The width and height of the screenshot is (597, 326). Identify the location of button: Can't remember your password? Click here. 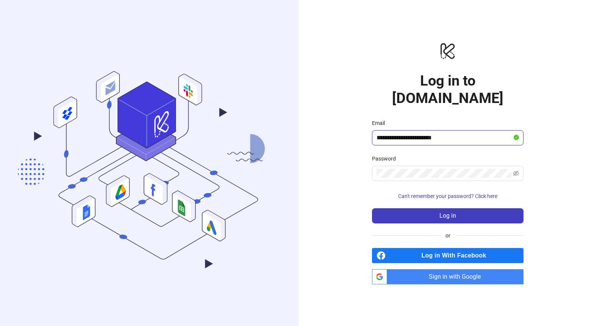
(448, 196).